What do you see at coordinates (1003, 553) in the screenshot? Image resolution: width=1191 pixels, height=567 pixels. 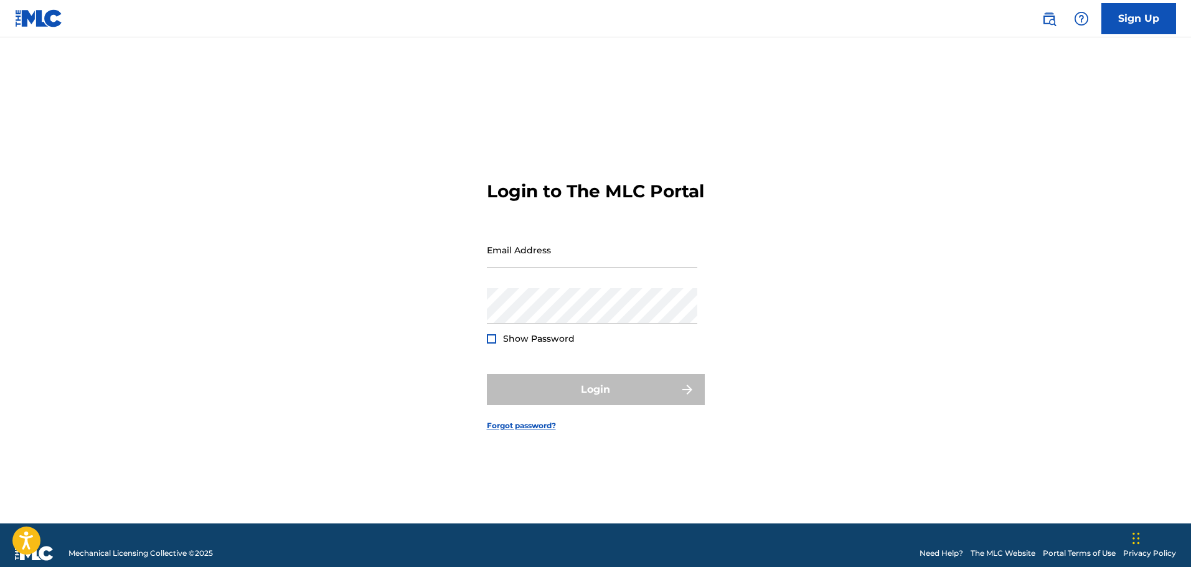 I see `a: The MLC Website` at bounding box center [1003, 553].